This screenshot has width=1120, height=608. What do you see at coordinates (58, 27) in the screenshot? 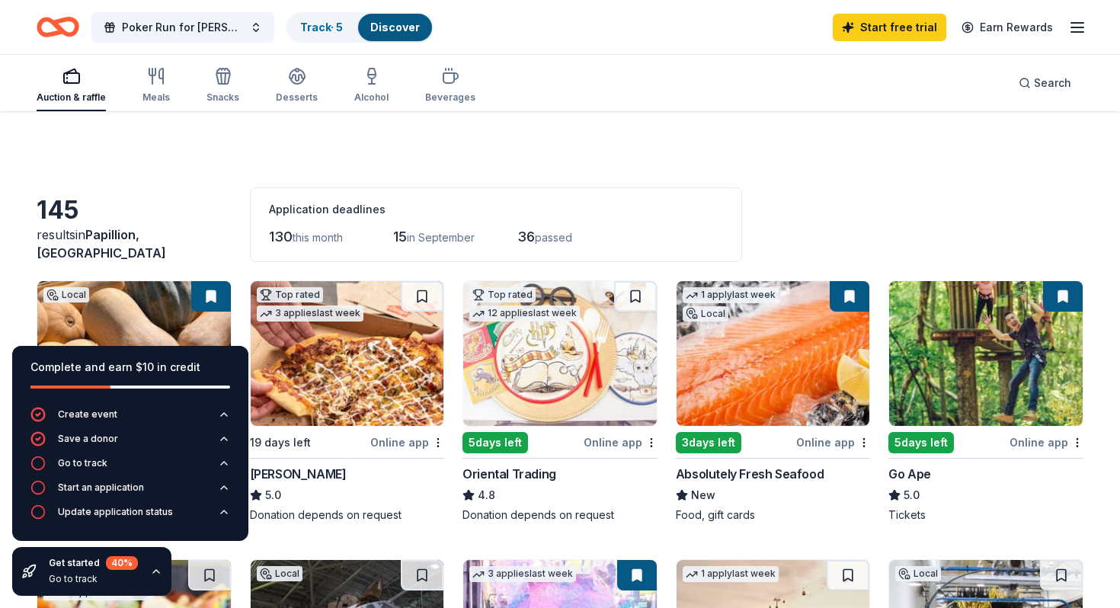
I see `a: Home` at bounding box center [58, 27].